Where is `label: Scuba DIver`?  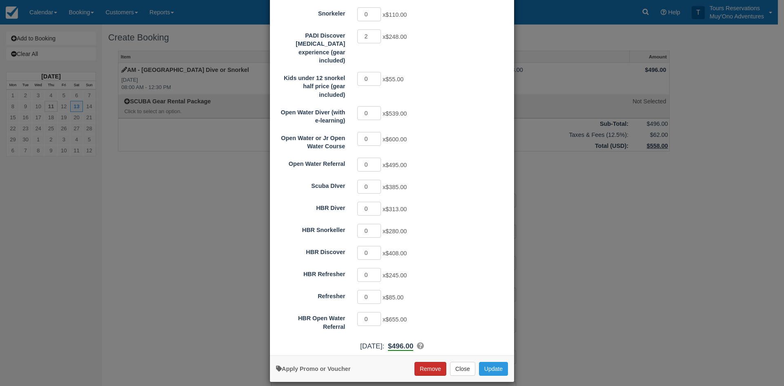
label: Scuba DIver is located at coordinates (310, 185).